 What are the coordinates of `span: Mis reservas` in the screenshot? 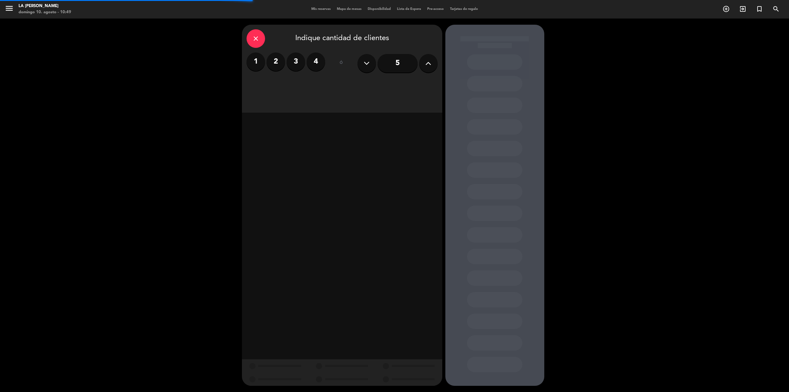 It's located at (321, 9).